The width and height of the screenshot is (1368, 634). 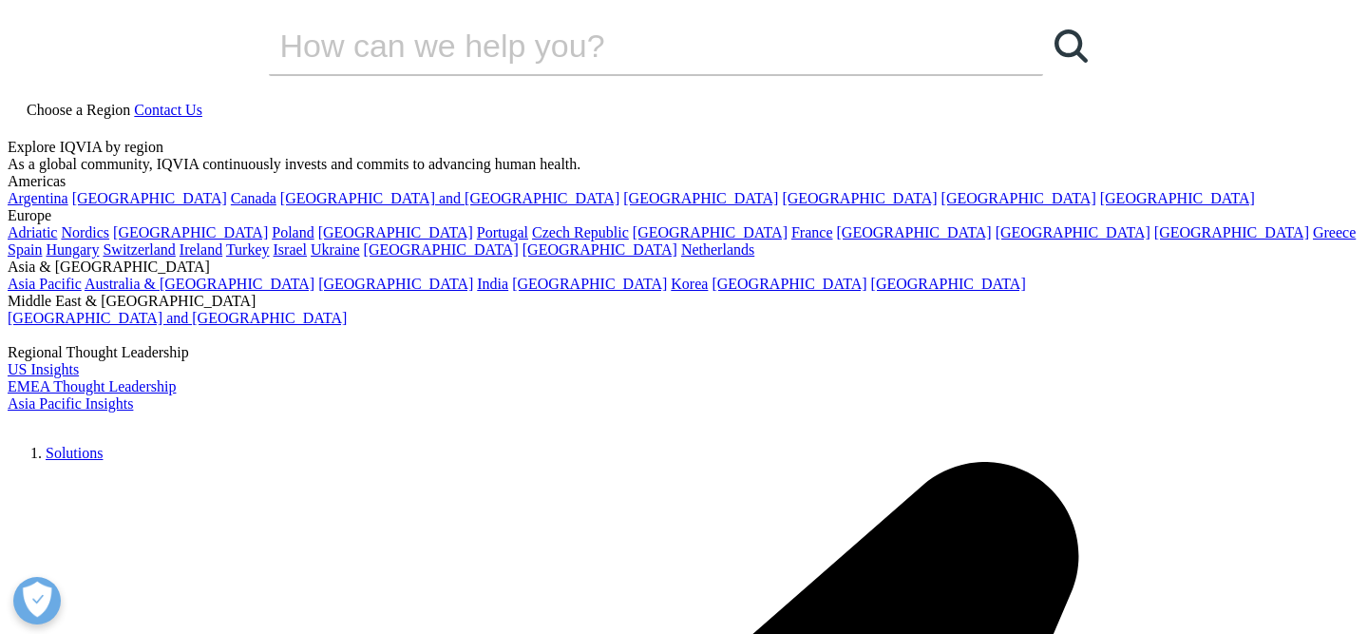 I want to click on a: Turkey, so click(x=248, y=249).